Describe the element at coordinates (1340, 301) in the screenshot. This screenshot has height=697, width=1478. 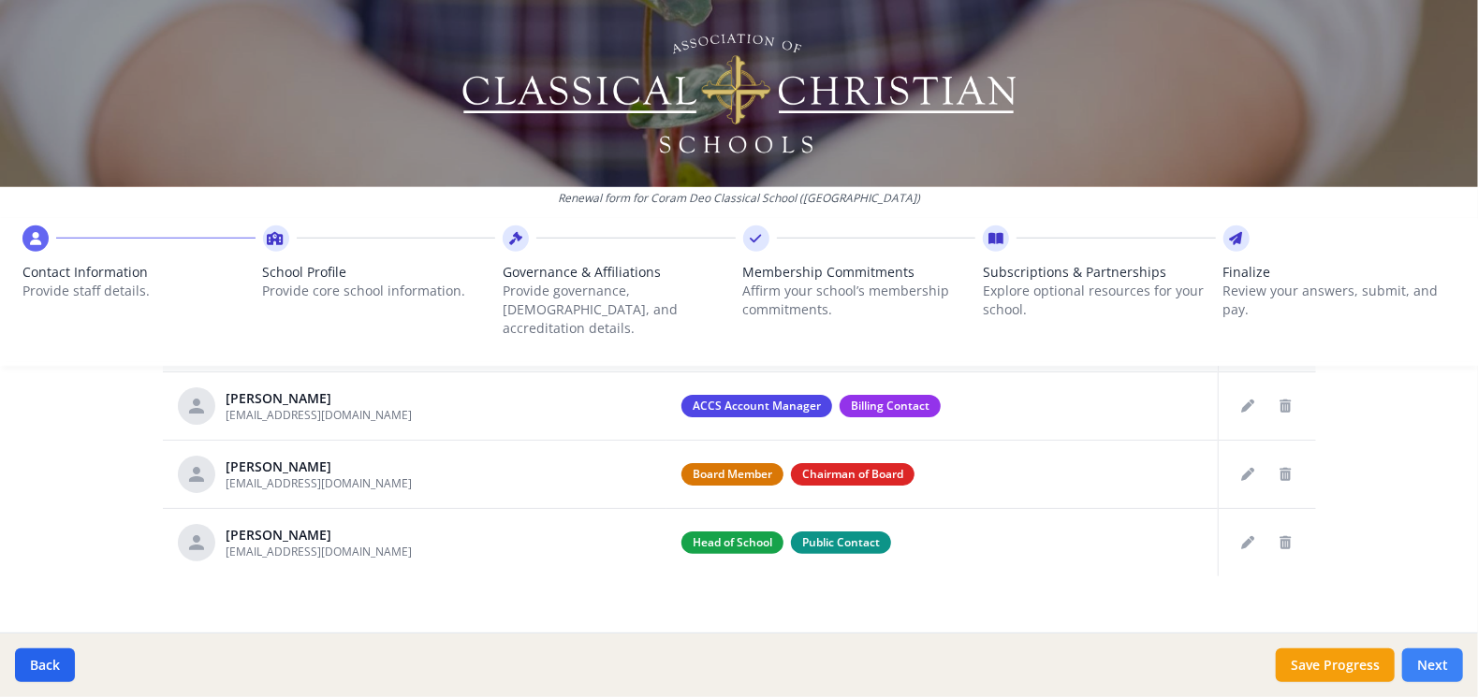
I see `p: Review your answers, submit, and pay.` at that location.